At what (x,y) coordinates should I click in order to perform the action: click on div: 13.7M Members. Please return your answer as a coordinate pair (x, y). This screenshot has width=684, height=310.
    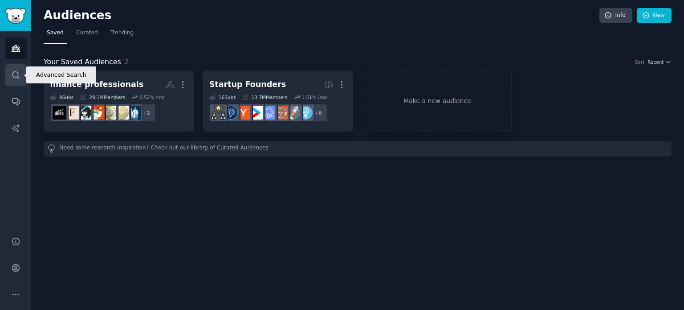
    Looking at the image, I should click on (265, 97).